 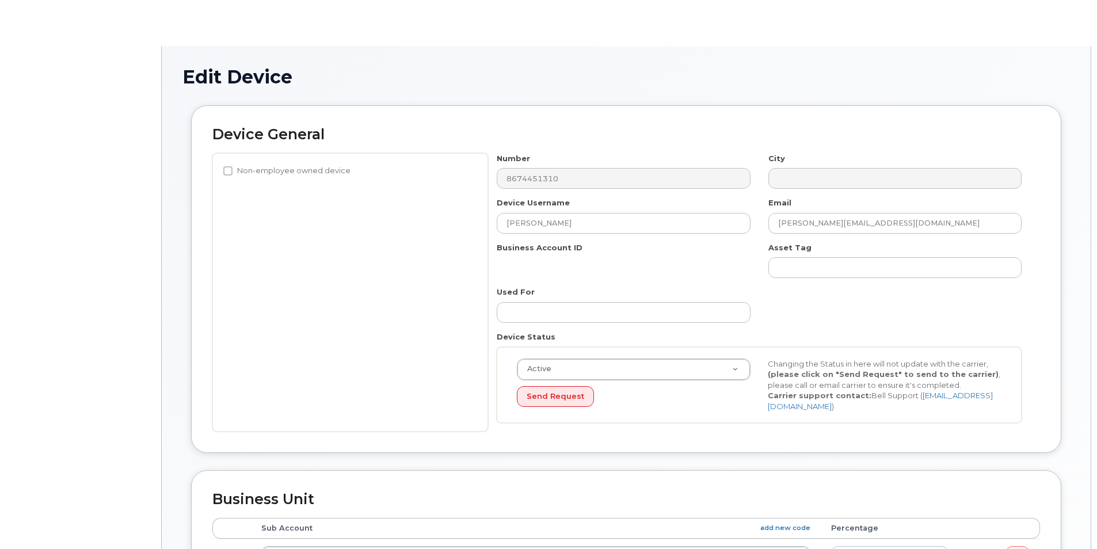 What do you see at coordinates (228, 171) in the screenshot?
I see `input: Non-employee owned device` at bounding box center [228, 171].